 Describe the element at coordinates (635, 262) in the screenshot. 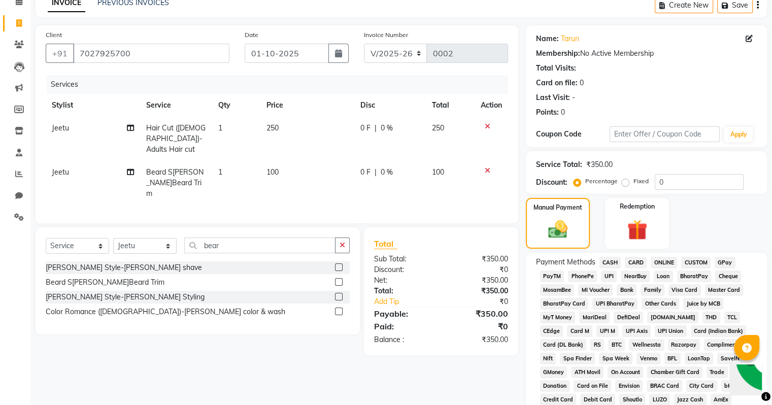

I see `span: CARD` at that location.